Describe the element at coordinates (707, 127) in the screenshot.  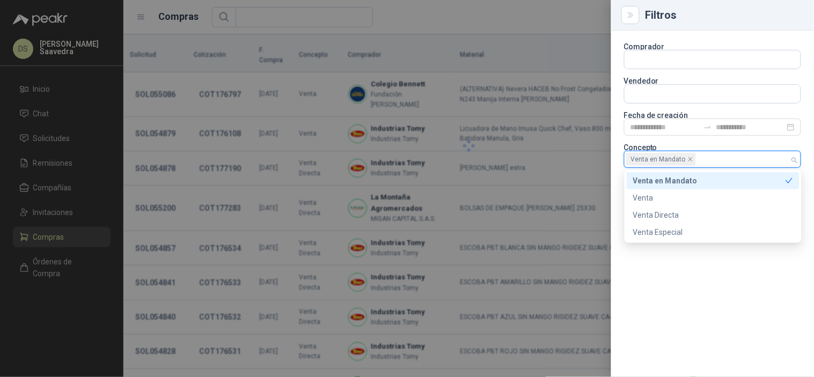
I see `span: swap-right` at that location.